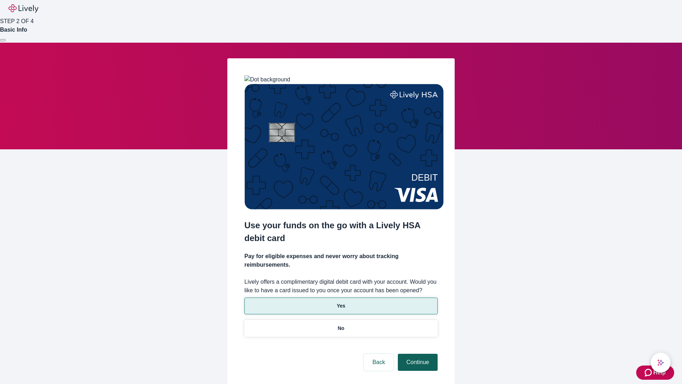 The width and height of the screenshot is (682, 384). What do you see at coordinates (649, 372) in the screenshot?
I see `svg: Zendesk support icon` at bounding box center [649, 372].